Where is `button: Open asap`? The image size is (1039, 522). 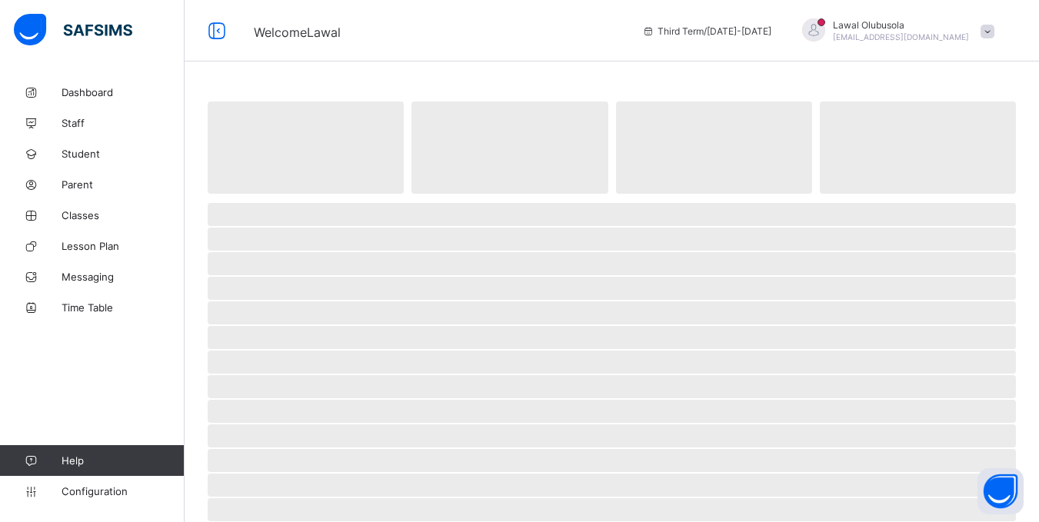
button: Open asap is located at coordinates (1001, 491).